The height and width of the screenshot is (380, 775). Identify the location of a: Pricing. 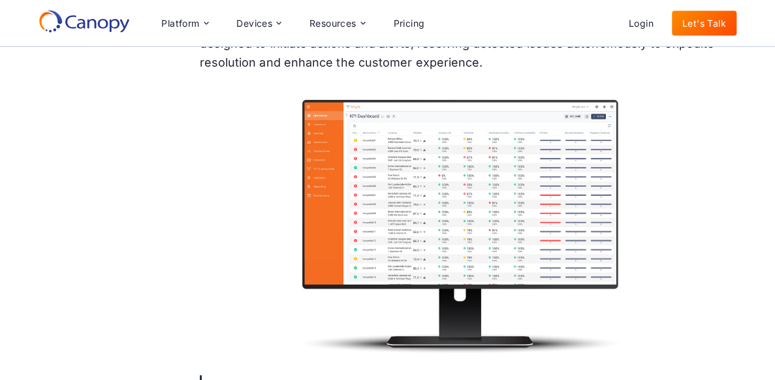
(409, 24).